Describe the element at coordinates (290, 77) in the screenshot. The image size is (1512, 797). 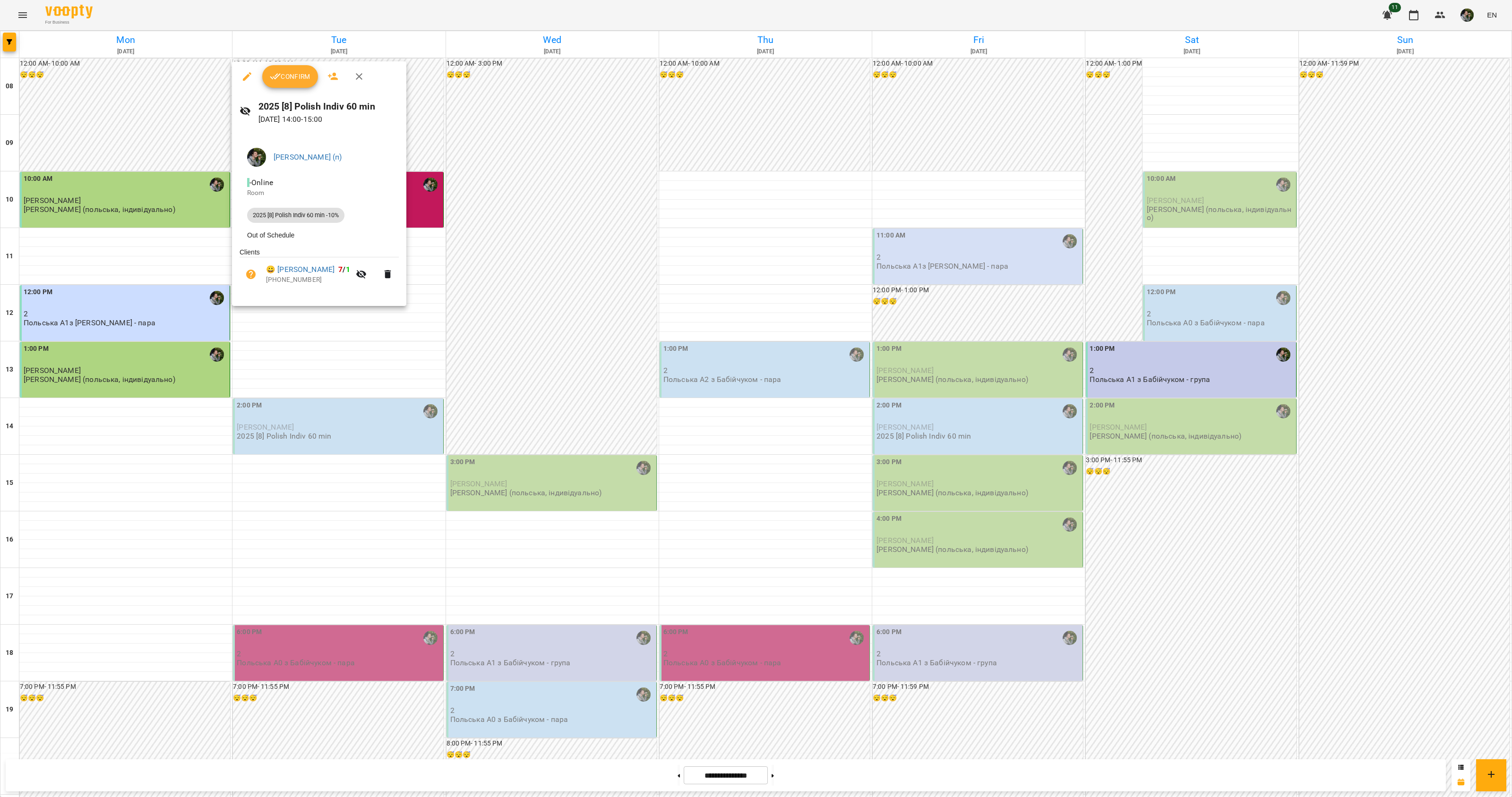
I see `span: Confirm` at that location.